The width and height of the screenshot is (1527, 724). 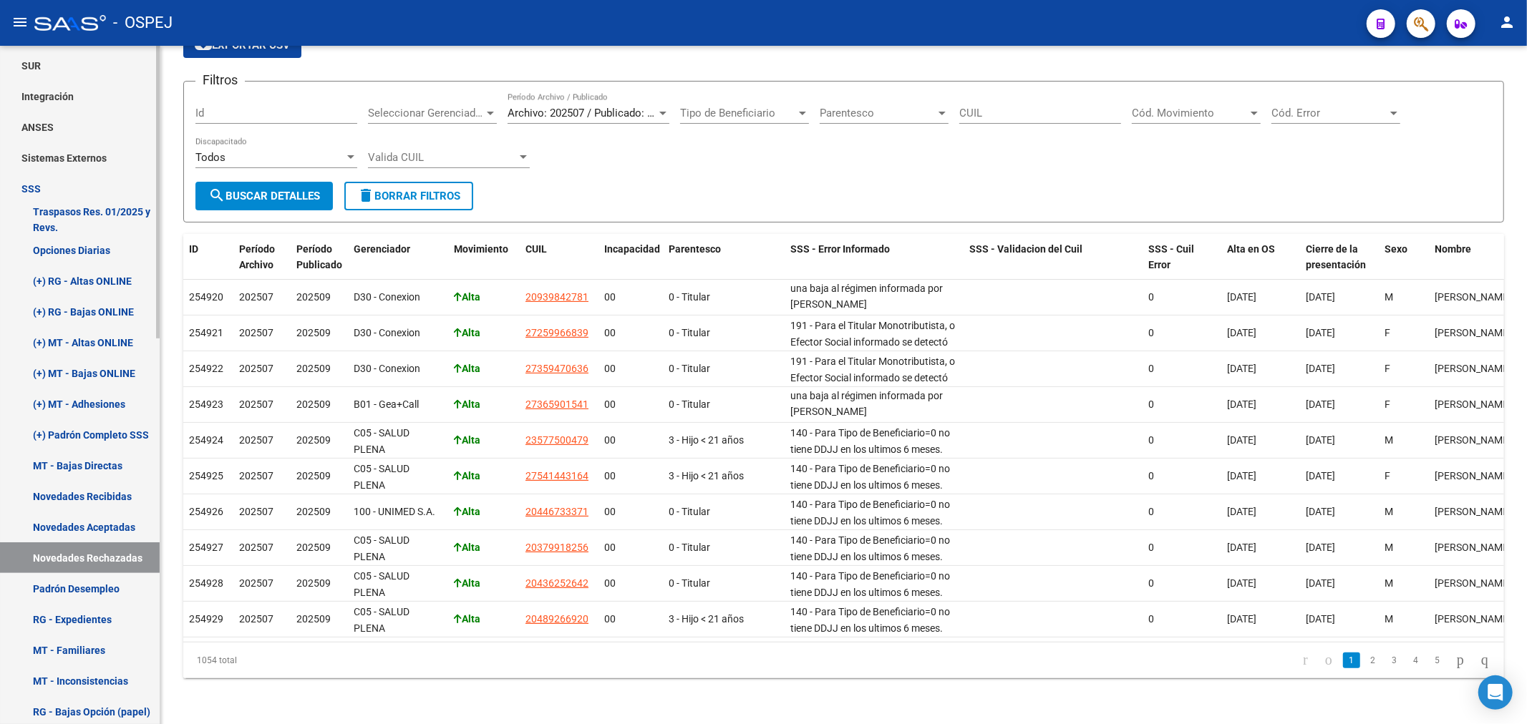 I want to click on span: F, so click(x=1387, y=333).